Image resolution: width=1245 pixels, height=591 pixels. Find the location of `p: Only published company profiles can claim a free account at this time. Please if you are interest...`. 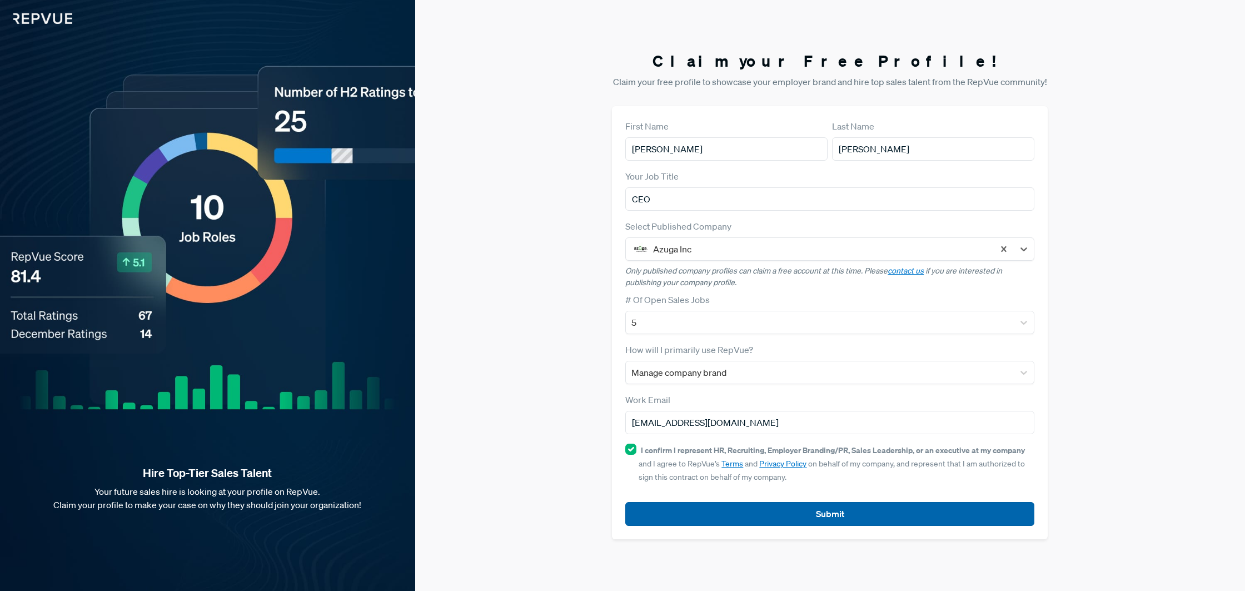

p: Only published company profiles can claim a free account at this time. Please if you are interest... is located at coordinates (830, 277).